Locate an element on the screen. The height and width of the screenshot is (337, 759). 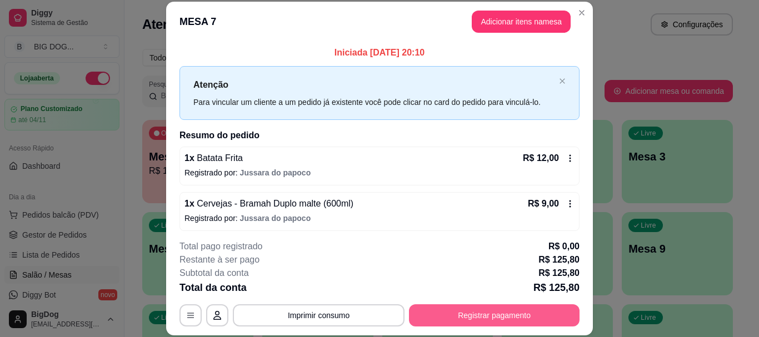
h2: Resumo do pedido is located at coordinates (379, 136).